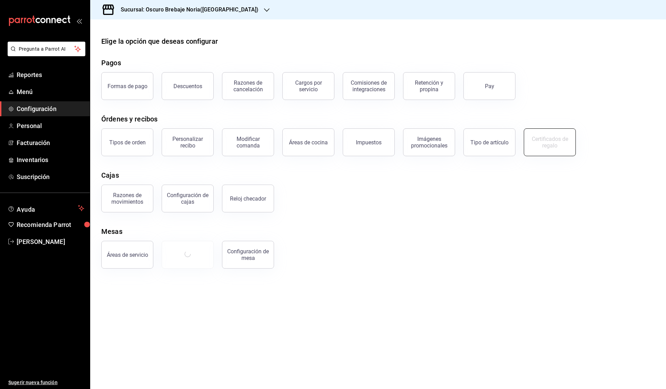 Image resolution: width=666 pixels, height=389 pixels. Describe the element at coordinates (112, 231) in the screenshot. I see `div: Mesas` at that location.